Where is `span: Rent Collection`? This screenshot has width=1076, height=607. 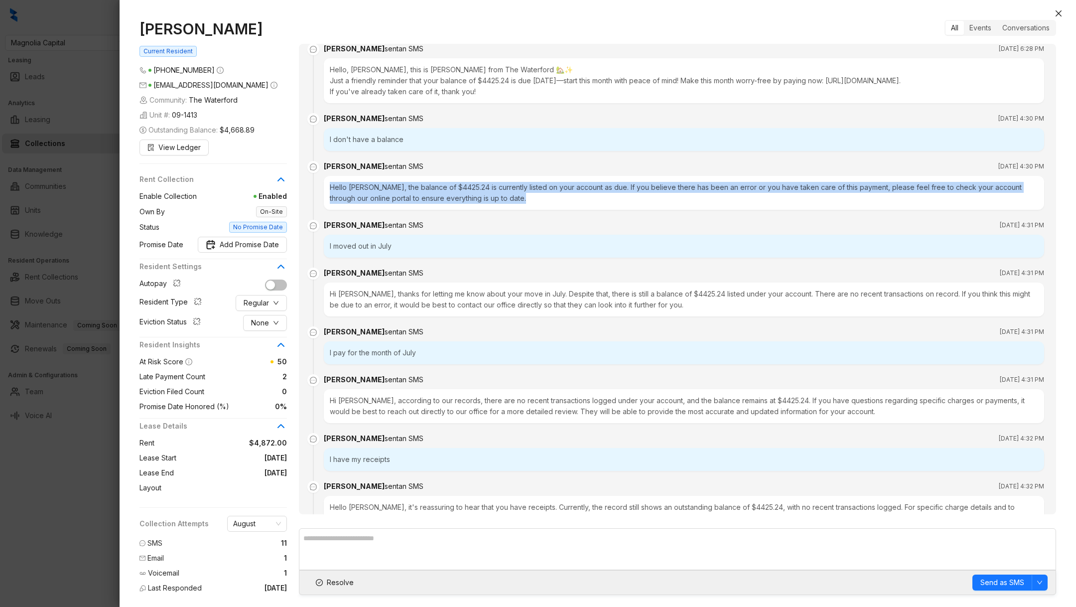 span: Rent Collection is located at coordinates (207, 179).